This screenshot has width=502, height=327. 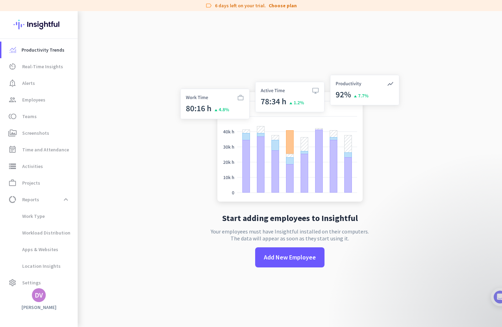 What do you see at coordinates (40, 233) in the screenshot?
I see `a: Workload Distribution` at bounding box center [40, 233].